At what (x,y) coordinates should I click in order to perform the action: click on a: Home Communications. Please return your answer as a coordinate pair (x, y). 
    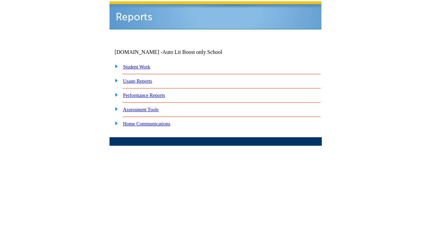
    Looking at the image, I should click on (147, 124).